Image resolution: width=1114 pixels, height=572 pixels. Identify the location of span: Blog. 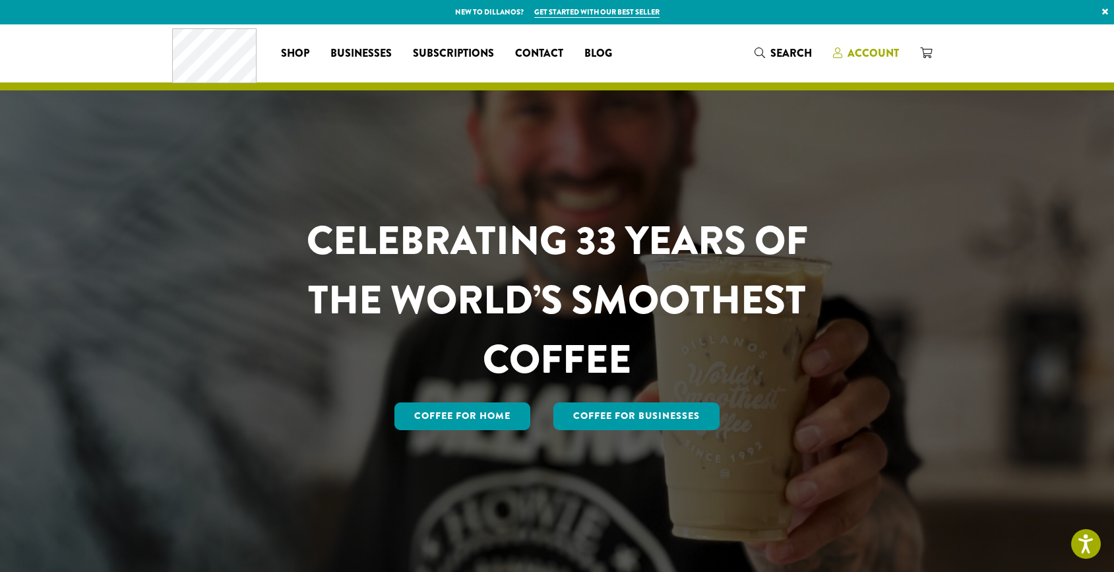
(598, 53).